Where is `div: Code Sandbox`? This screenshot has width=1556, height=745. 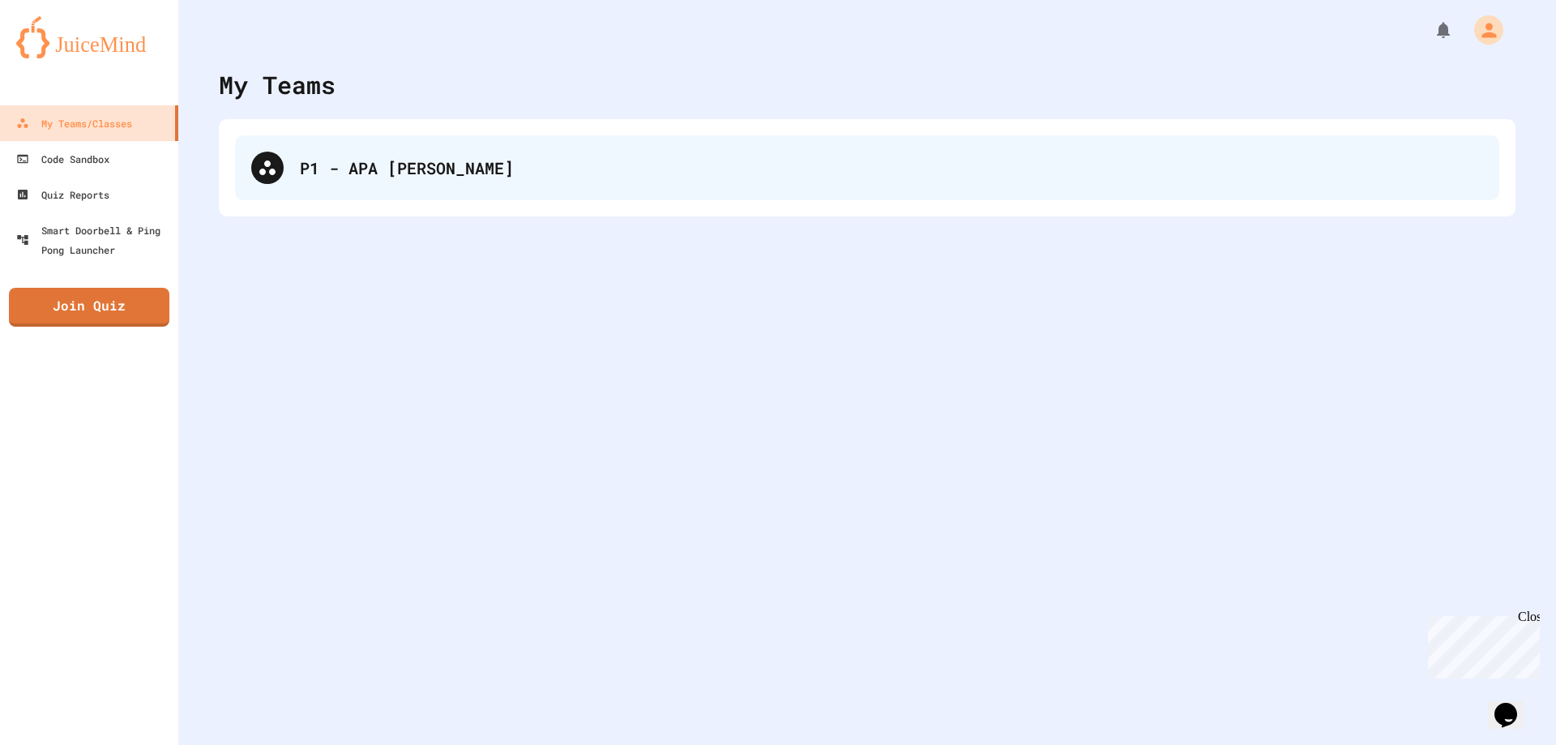
div: Code Sandbox is located at coordinates (62, 159).